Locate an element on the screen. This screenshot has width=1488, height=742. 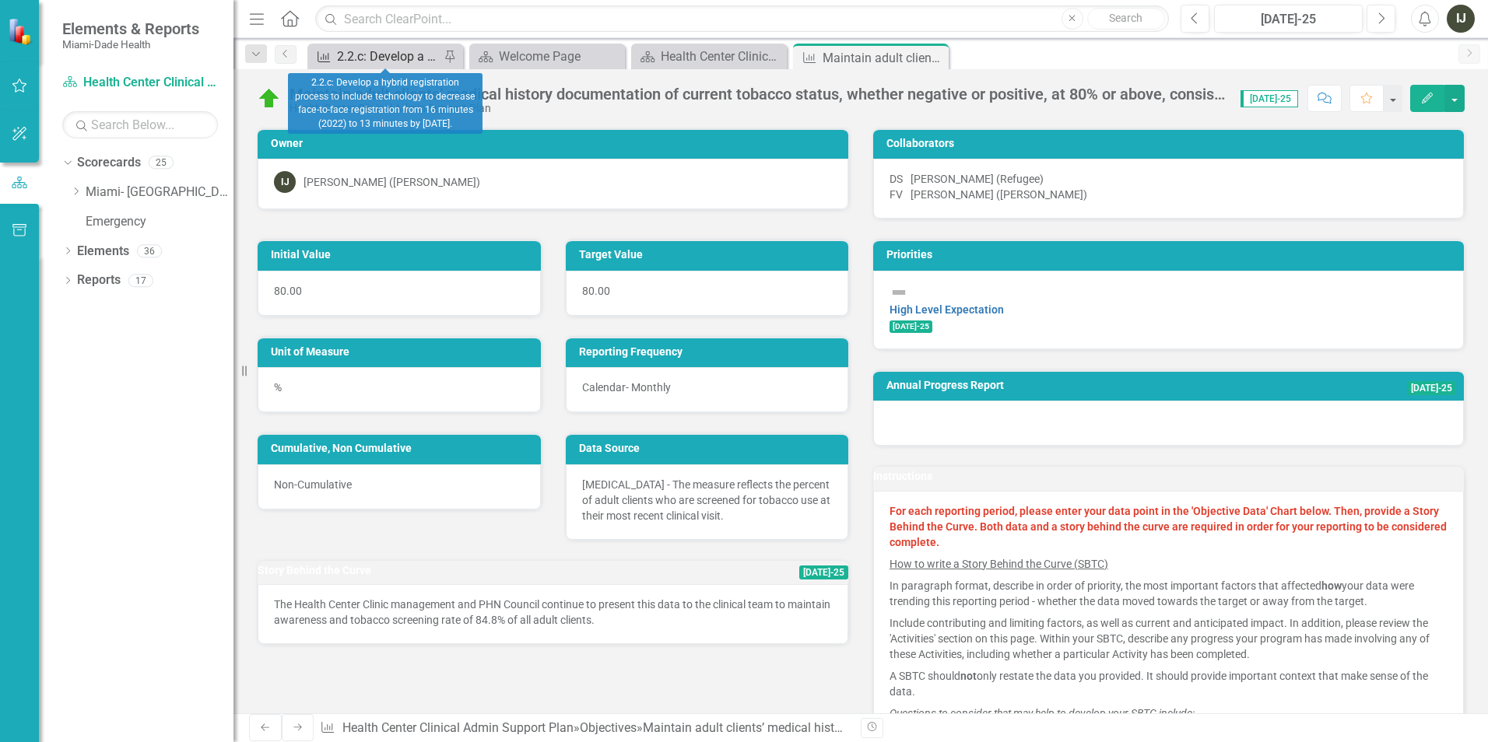
span: Elements & Reports is located at coordinates (131, 29).